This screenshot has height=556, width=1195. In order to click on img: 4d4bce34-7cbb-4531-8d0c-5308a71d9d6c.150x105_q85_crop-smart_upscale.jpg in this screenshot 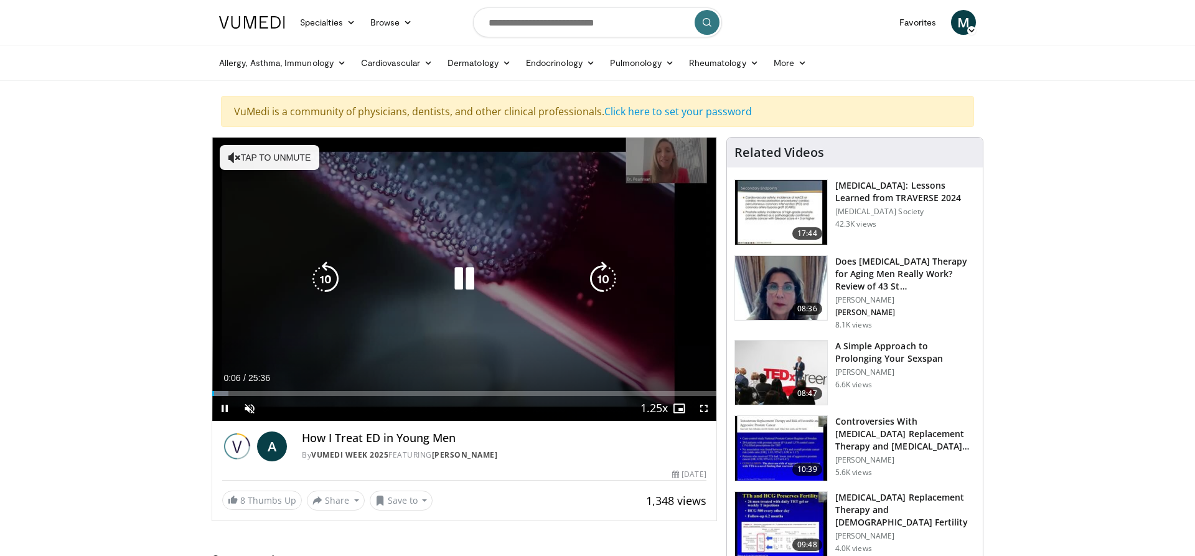, I will do `click(781, 288)`.